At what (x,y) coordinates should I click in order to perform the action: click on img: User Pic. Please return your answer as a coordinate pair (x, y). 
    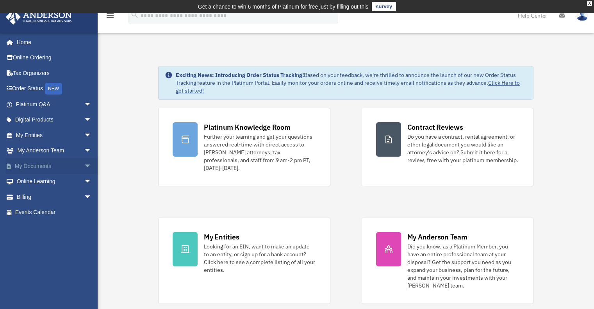
    Looking at the image, I should click on (582, 15).